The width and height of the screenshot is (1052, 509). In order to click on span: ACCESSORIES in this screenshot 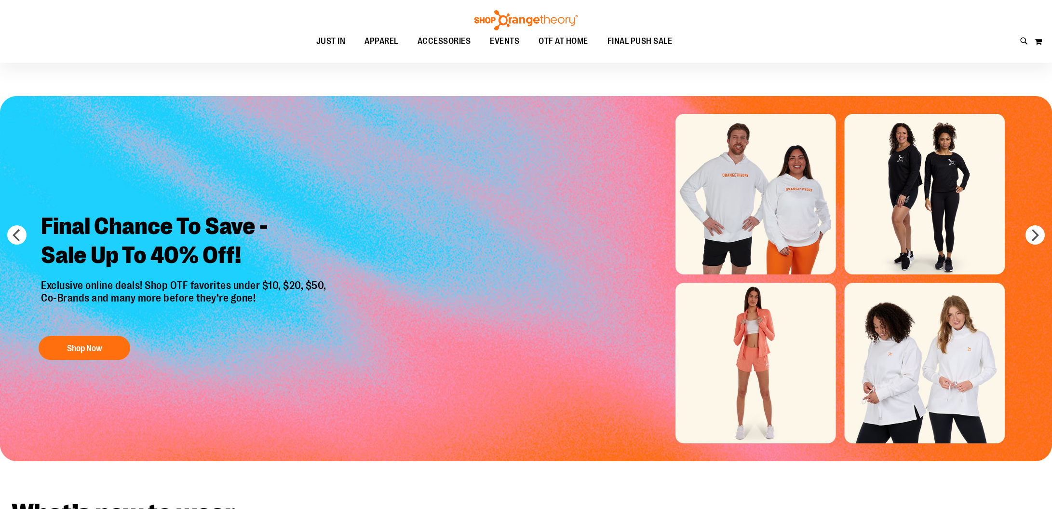, I will do `click(444, 41)`.